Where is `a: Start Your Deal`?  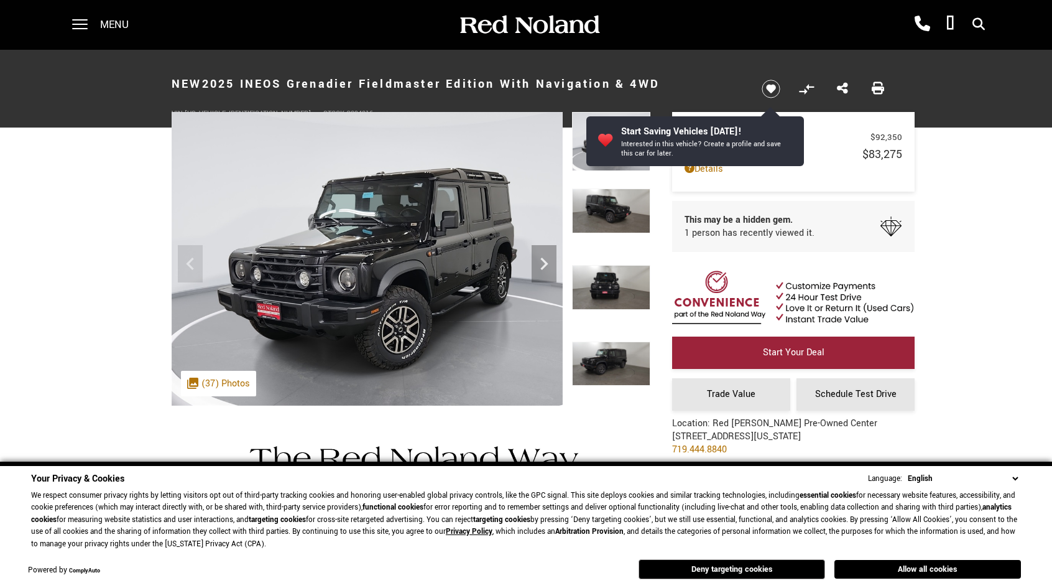 a: Start Your Deal is located at coordinates (793, 353).